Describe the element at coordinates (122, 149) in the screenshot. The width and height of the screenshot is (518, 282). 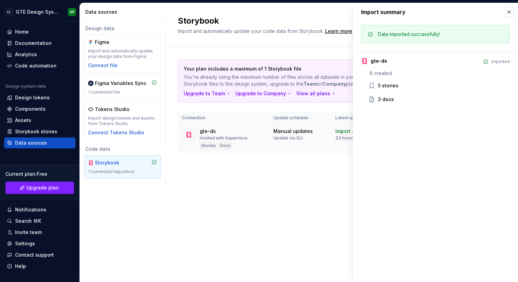
I see `div: Code data` at that location.